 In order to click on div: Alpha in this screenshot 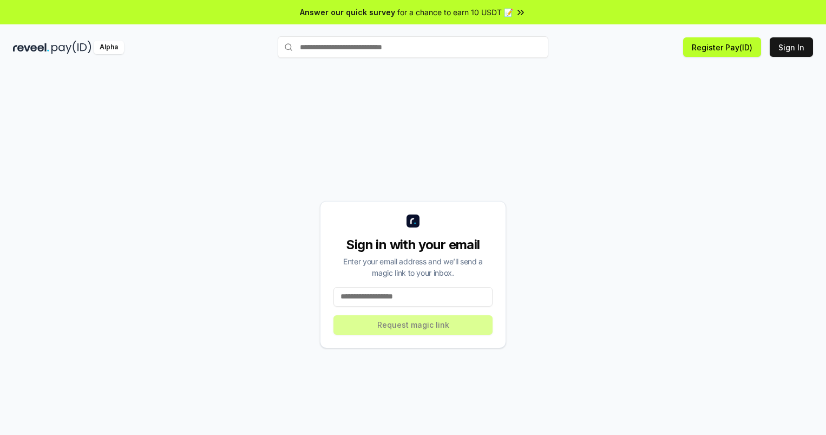, I will do `click(109, 47)`.